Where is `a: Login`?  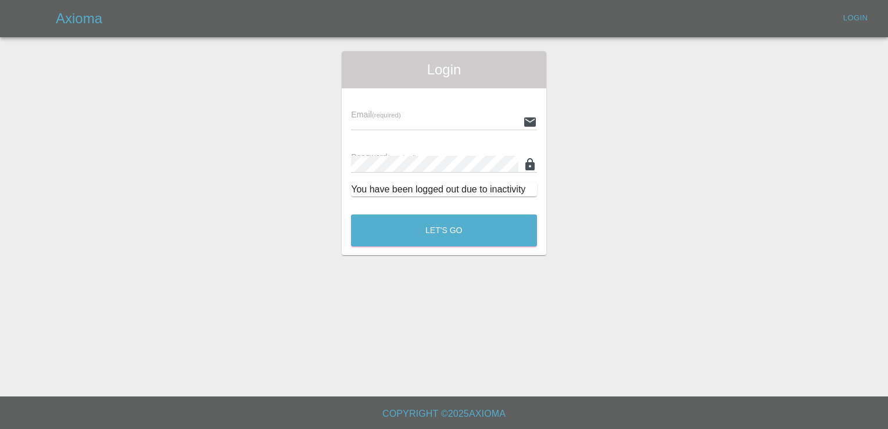 a: Login is located at coordinates (855, 18).